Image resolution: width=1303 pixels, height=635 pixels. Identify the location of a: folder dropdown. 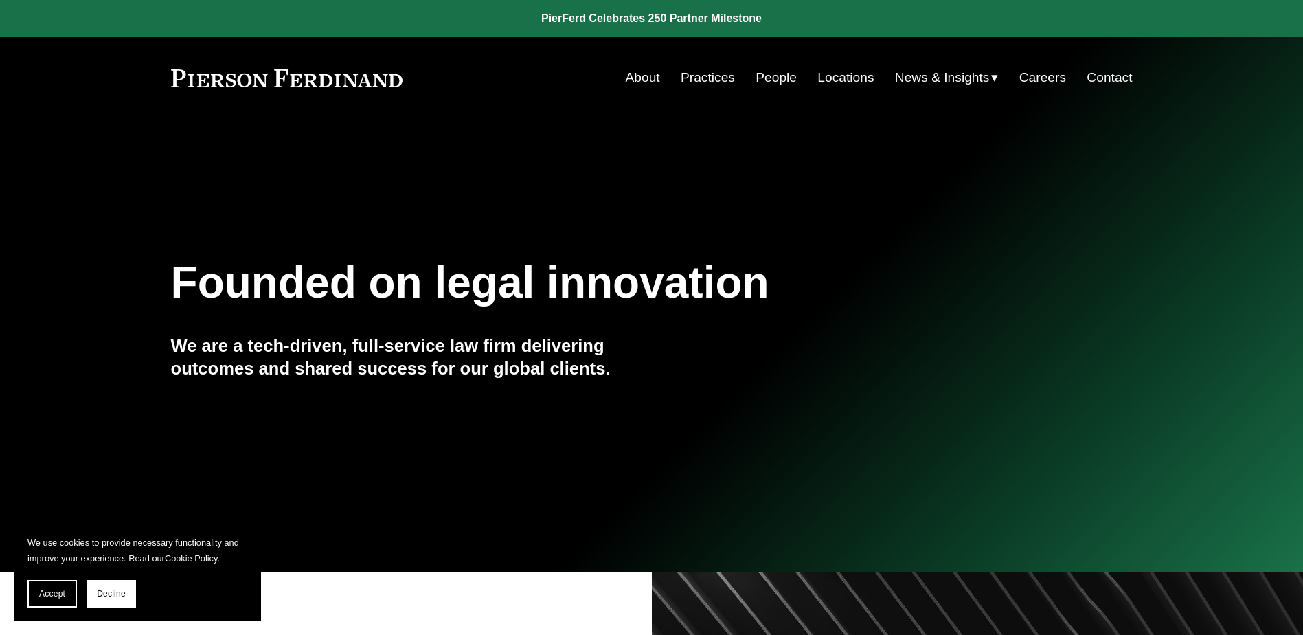
(947, 78).